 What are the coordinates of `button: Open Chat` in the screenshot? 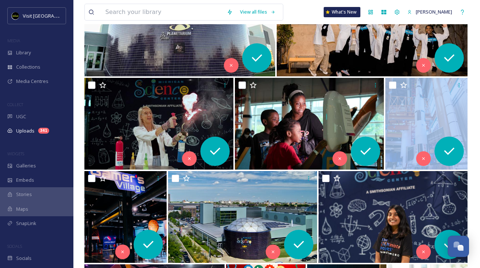 It's located at (459, 246).